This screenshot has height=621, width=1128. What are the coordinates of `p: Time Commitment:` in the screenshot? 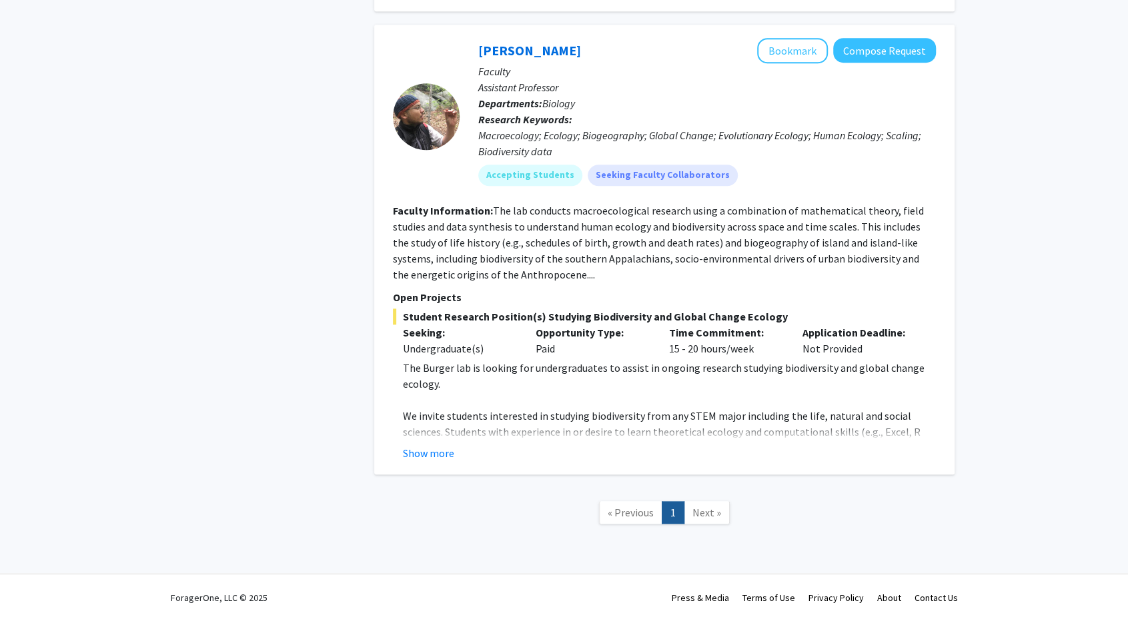 It's located at (725, 333).